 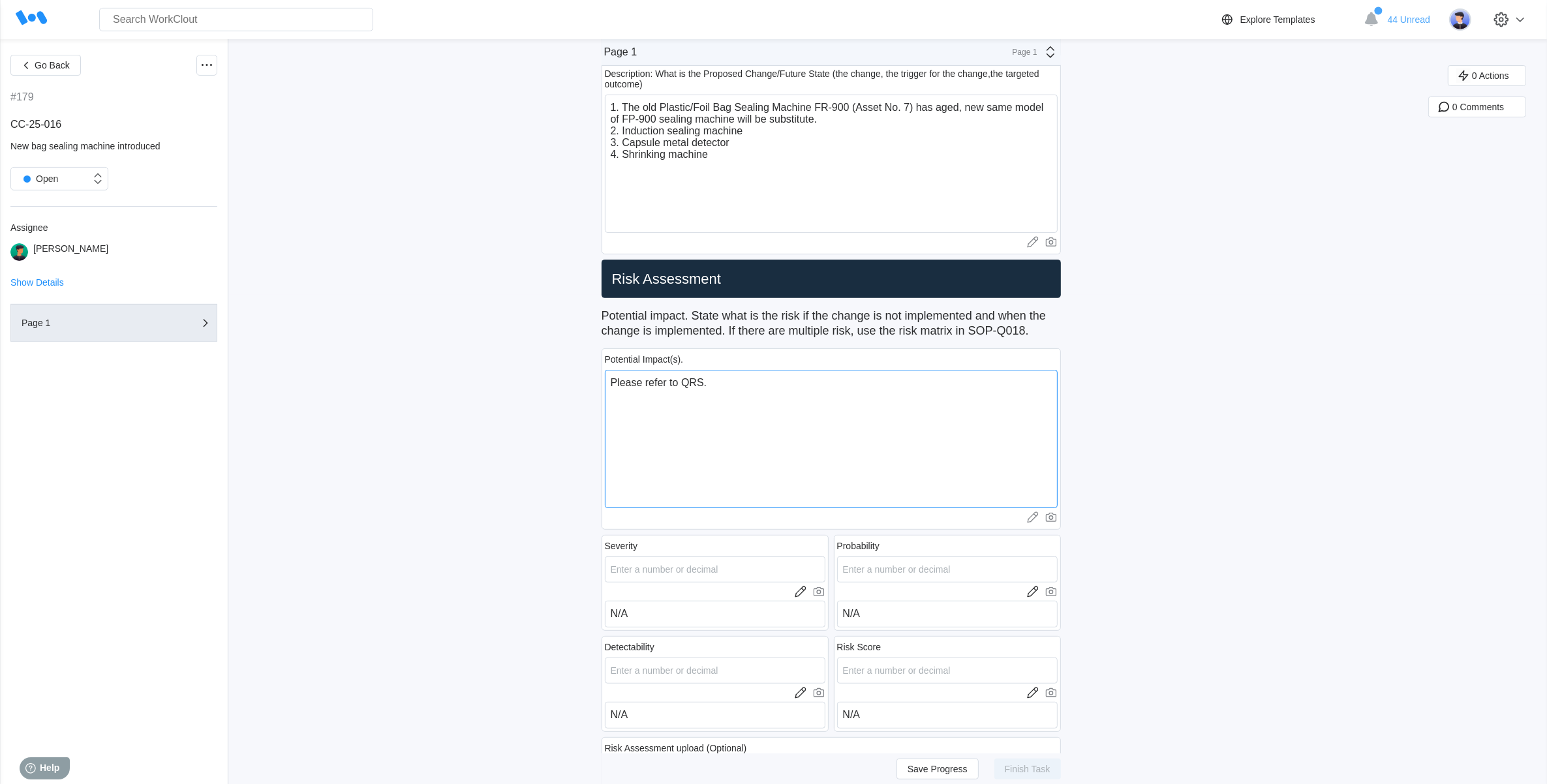 What do you see at coordinates (676, 748) in the screenshot?
I see `div: Risk Assessment upload (Optional)` at bounding box center [676, 748].